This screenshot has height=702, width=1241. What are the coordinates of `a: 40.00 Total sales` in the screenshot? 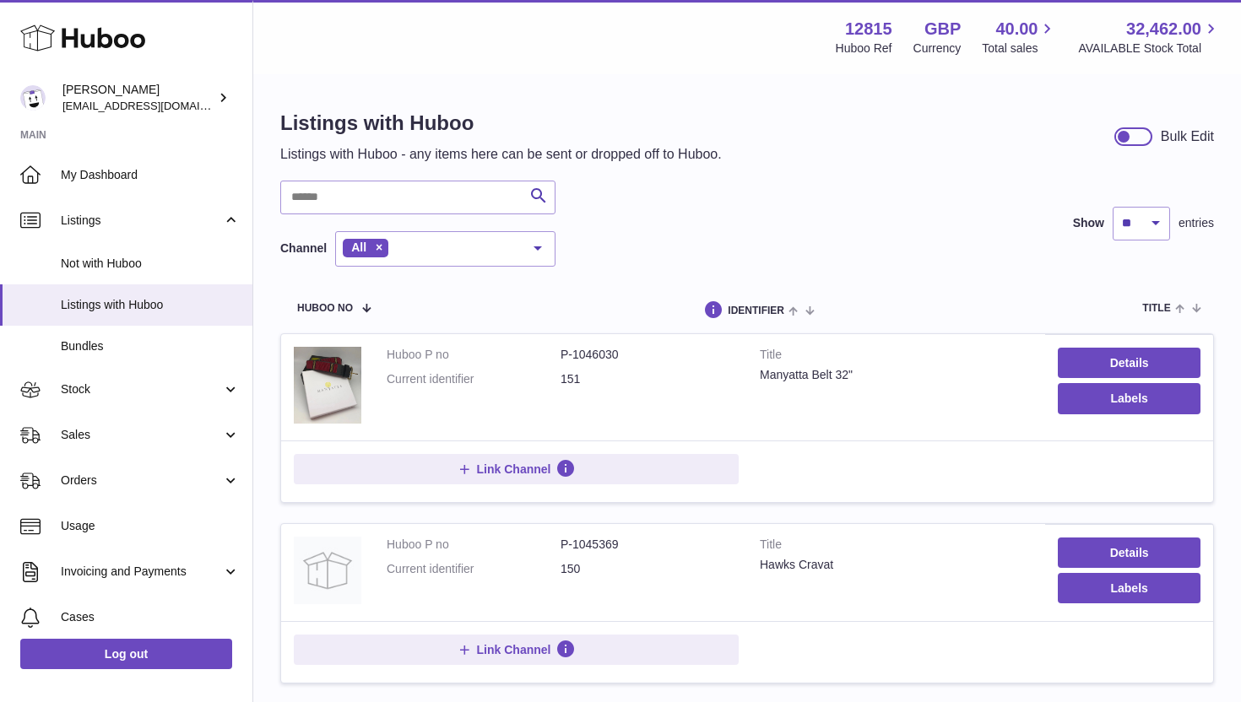 It's located at (1019, 37).